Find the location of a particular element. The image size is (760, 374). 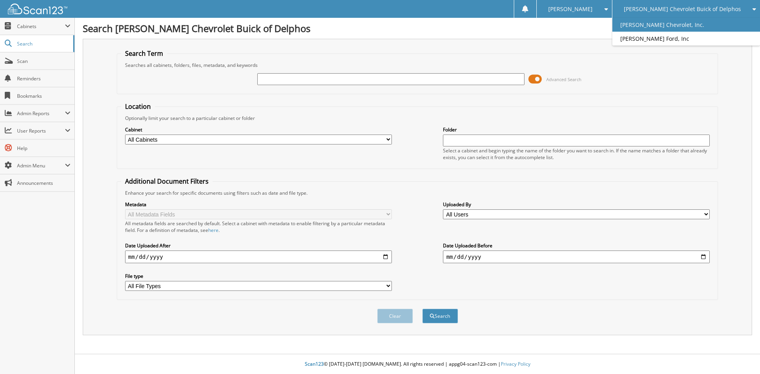

div: Enhance your search for specific documents using filters such as date and file type. is located at coordinates (418, 193).